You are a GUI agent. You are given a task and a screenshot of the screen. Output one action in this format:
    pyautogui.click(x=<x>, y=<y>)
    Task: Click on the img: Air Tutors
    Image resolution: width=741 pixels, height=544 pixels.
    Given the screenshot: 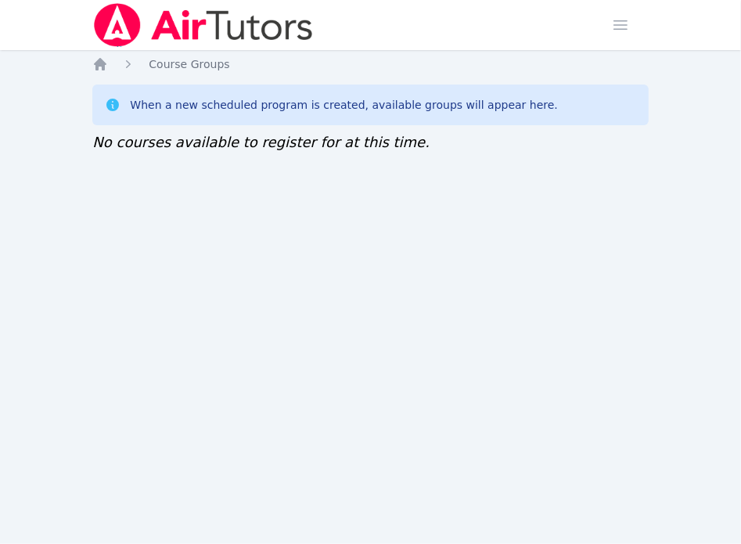 What is the action you would take?
    pyautogui.click(x=203, y=25)
    